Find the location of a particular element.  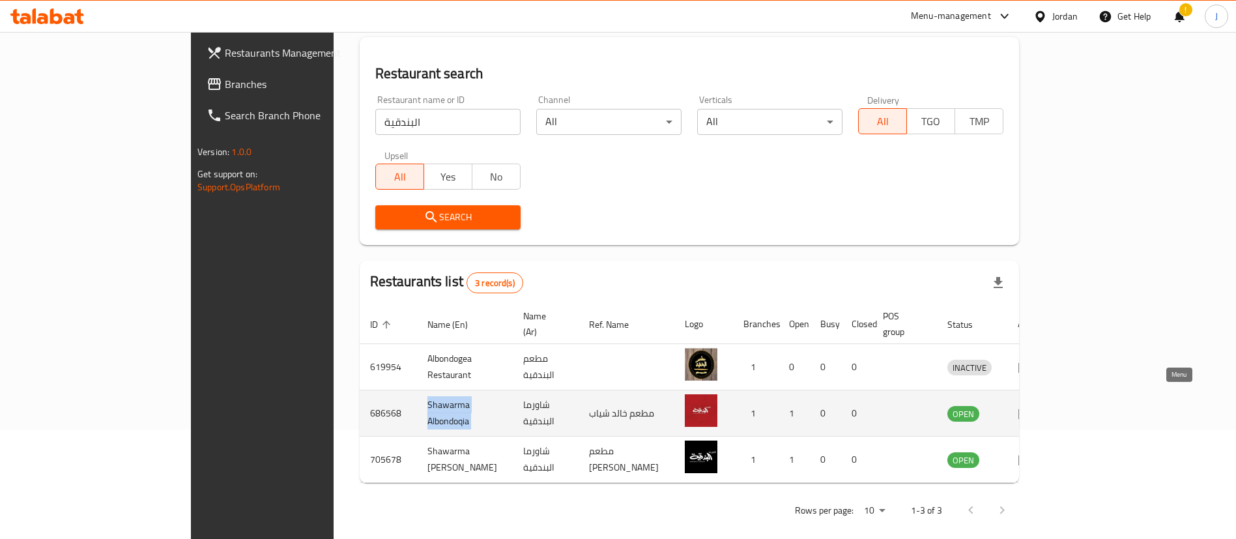

button: Search is located at coordinates (448, 217).